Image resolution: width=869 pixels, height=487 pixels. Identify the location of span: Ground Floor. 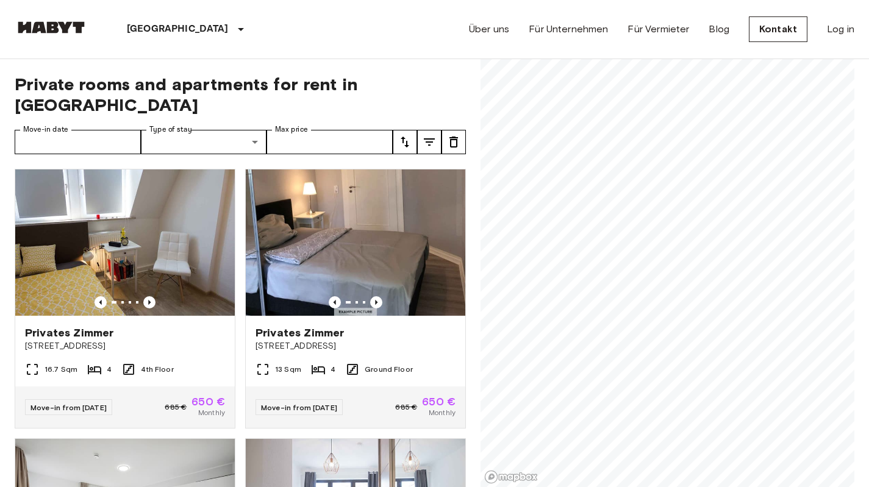
(388, 370).